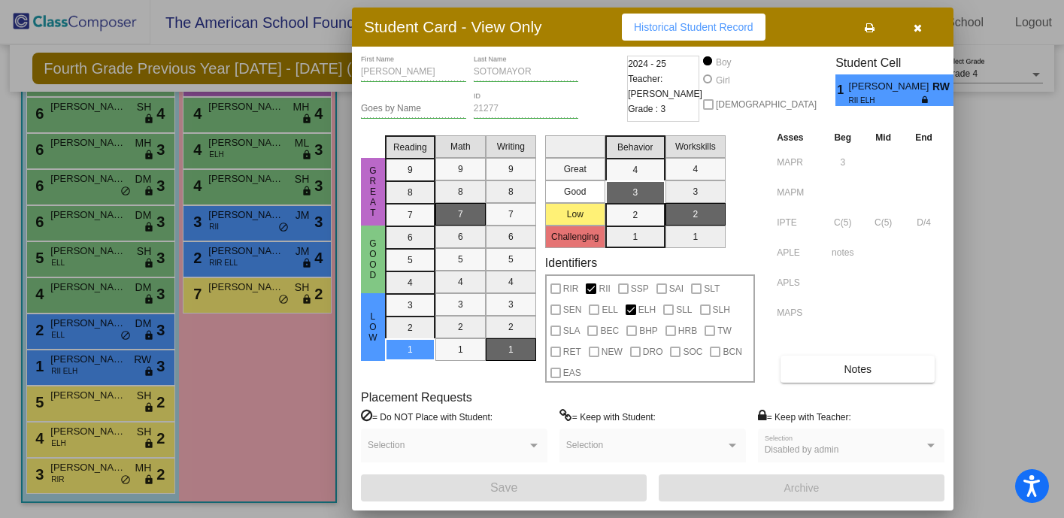 The width and height of the screenshot is (1064, 518). What do you see at coordinates (417, 397) in the screenshot?
I see `label: Placement Requests` at bounding box center [417, 397].